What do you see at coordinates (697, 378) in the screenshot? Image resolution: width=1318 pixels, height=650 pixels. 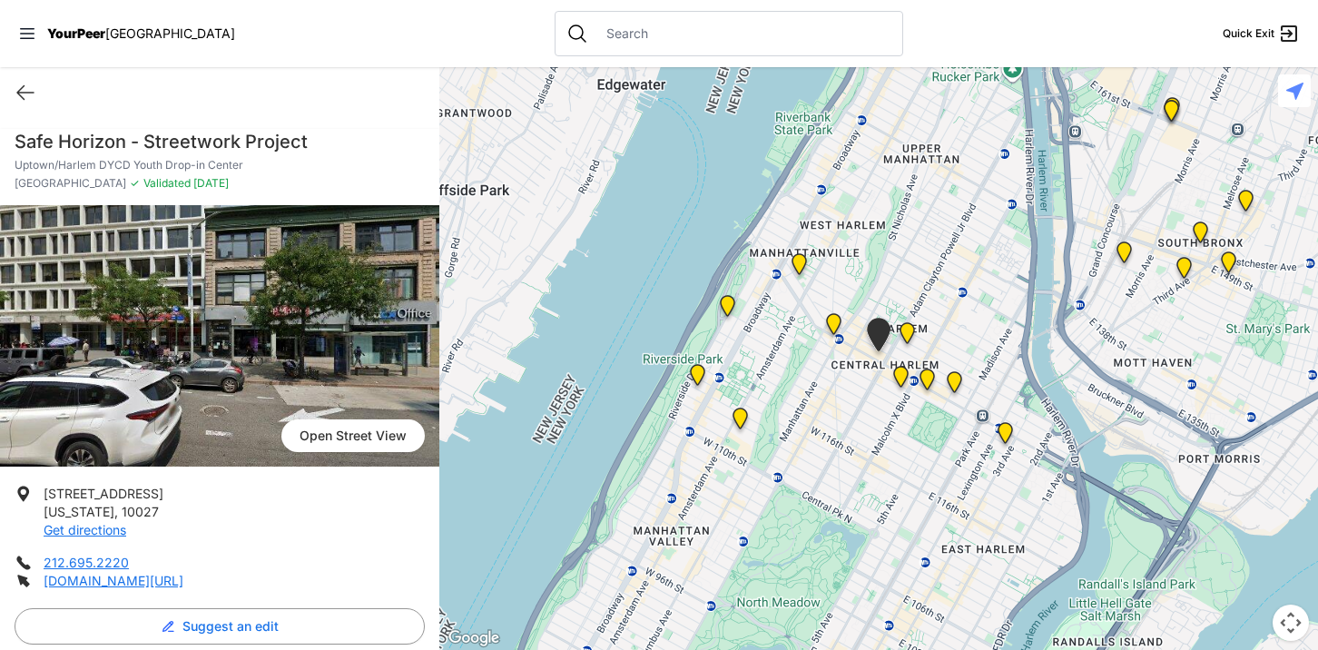 I see `div: Ford Hall` at bounding box center [697, 378].